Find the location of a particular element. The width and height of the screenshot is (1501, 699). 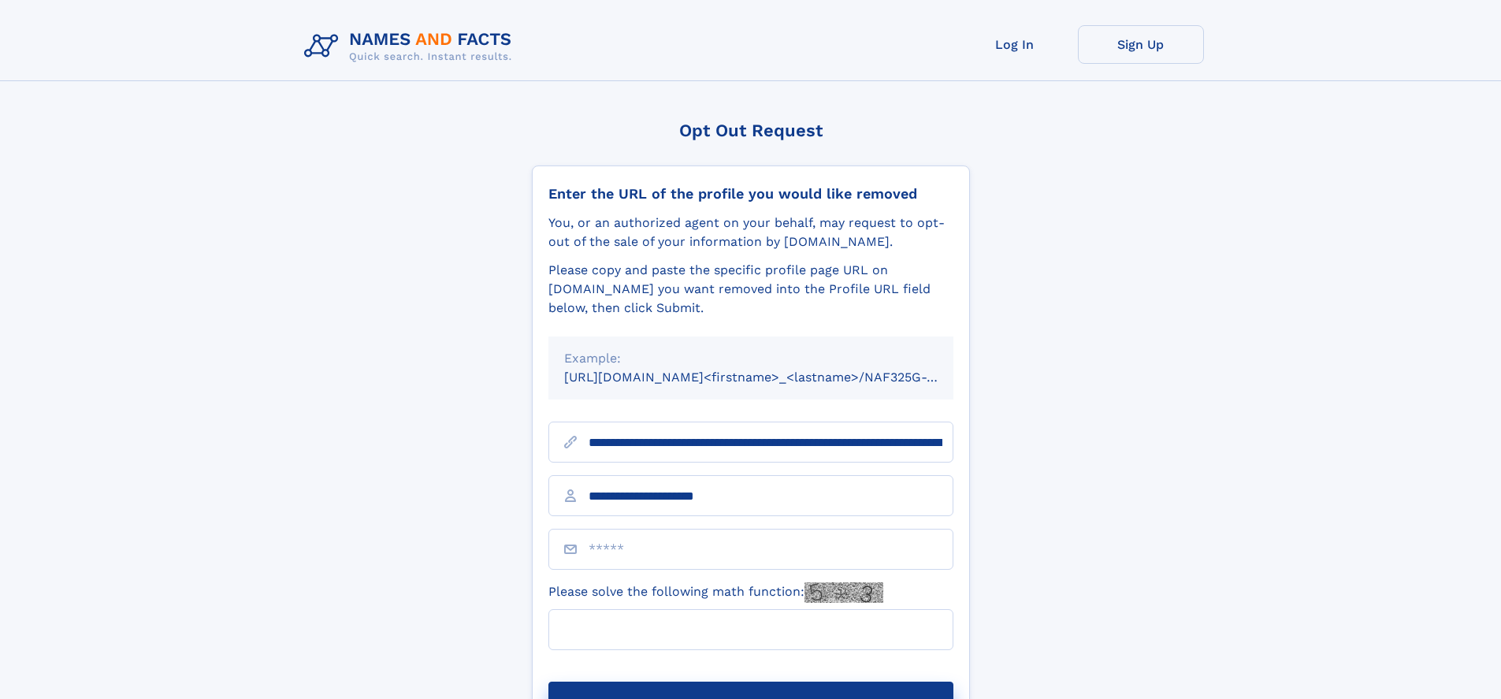

a: Log In is located at coordinates (1015, 44).